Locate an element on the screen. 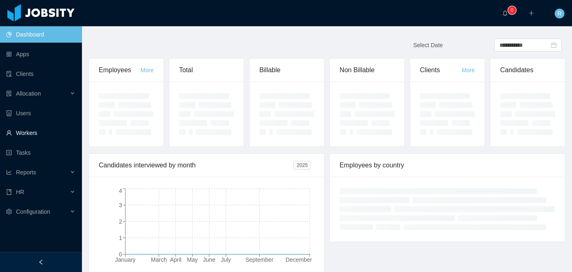 The image size is (572, 272). tspan: June is located at coordinates (209, 259).